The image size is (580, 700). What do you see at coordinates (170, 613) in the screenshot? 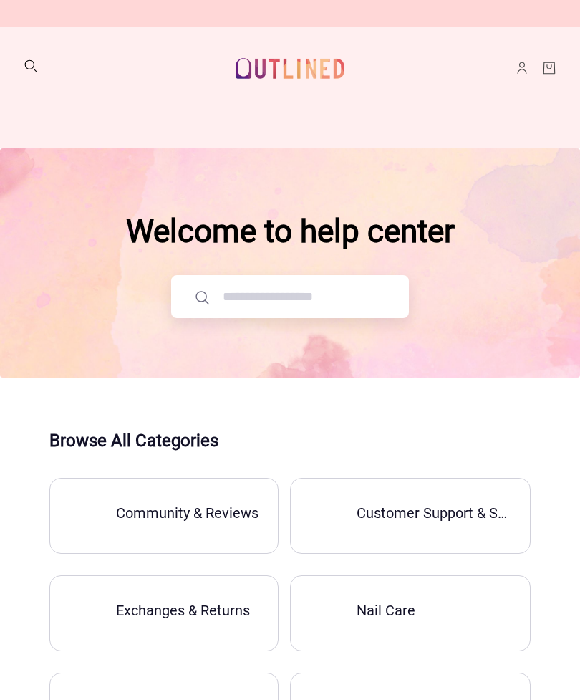
I see `a: Exchanges & Returns` at bounding box center [170, 613].